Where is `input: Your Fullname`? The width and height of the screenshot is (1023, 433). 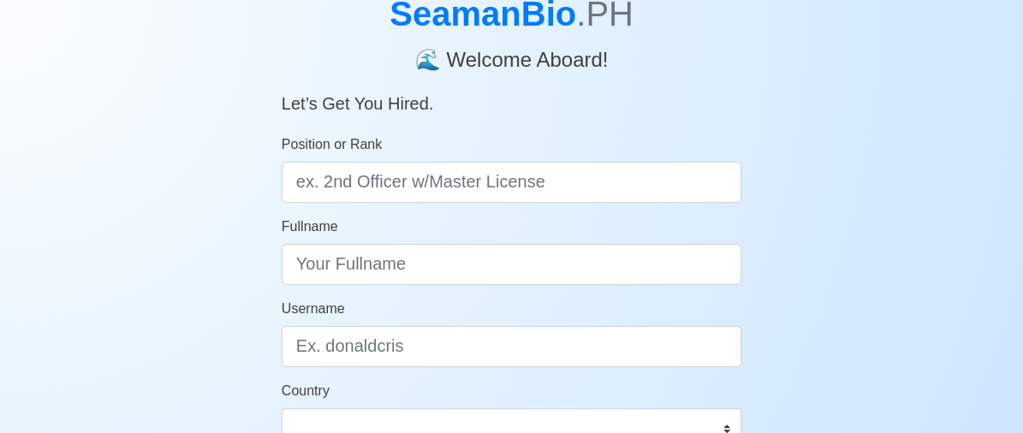 input: Your Fullname is located at coordinates (512, 265).